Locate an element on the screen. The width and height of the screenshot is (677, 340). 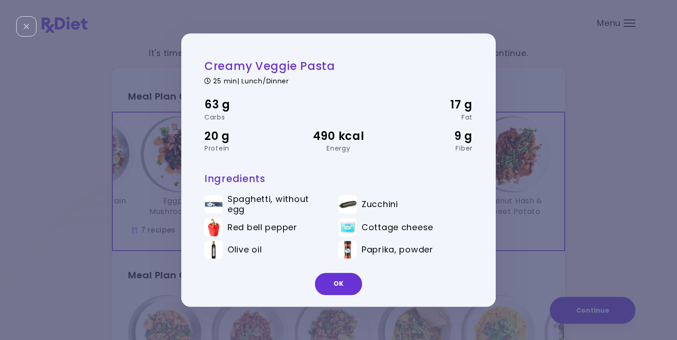
span: Olive oil is located at coordinates (245, 249).